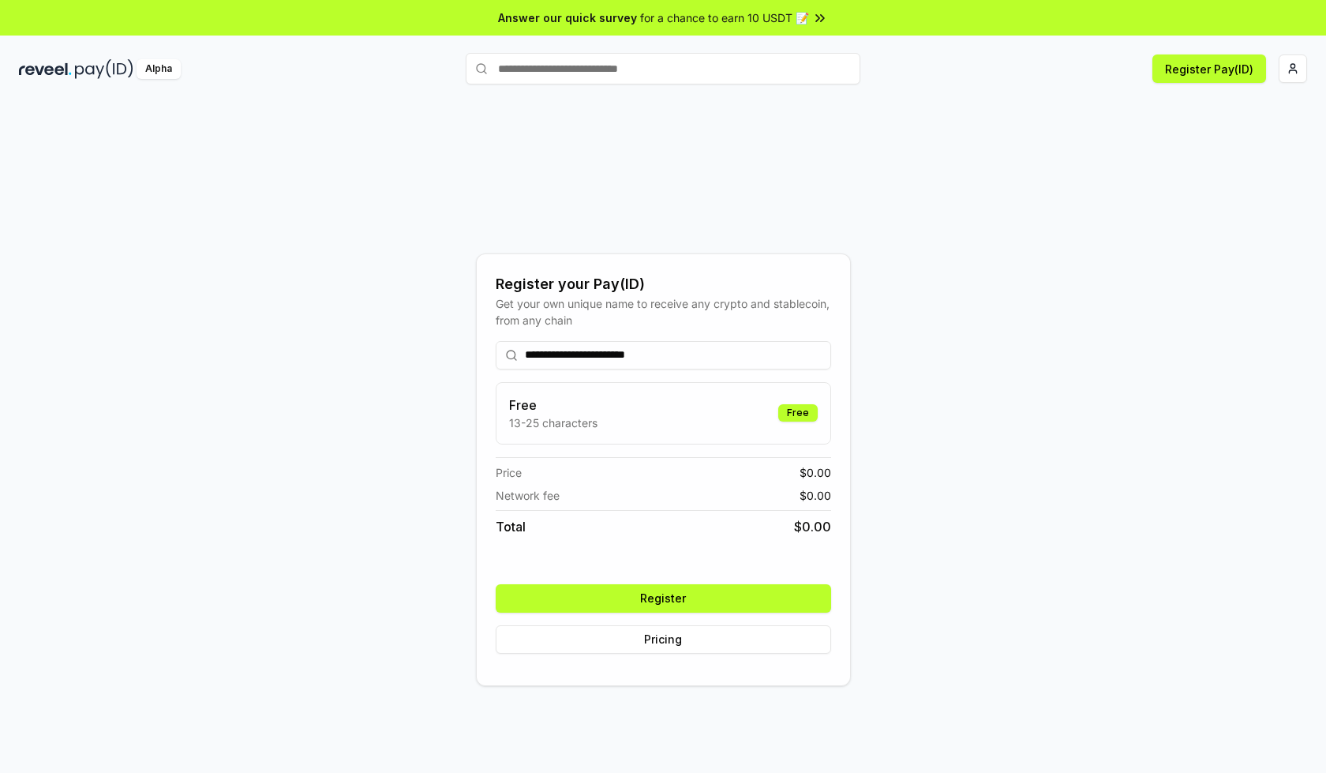 This screenshot has height=773, width=1326. I want to click on div: Free, so click(798, 413).